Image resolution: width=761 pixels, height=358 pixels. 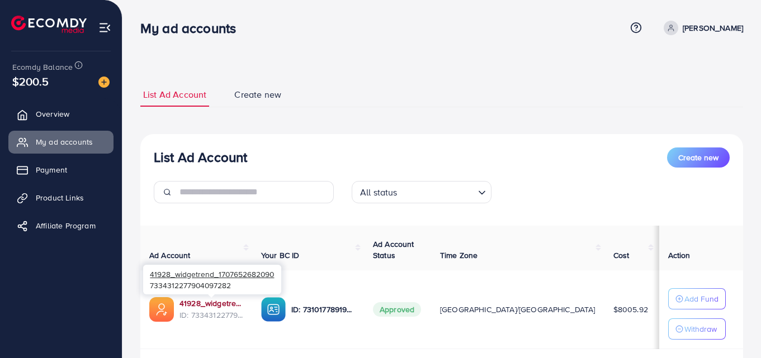 I want to click on span: Affiliate Program, so click(x=65, y=226).